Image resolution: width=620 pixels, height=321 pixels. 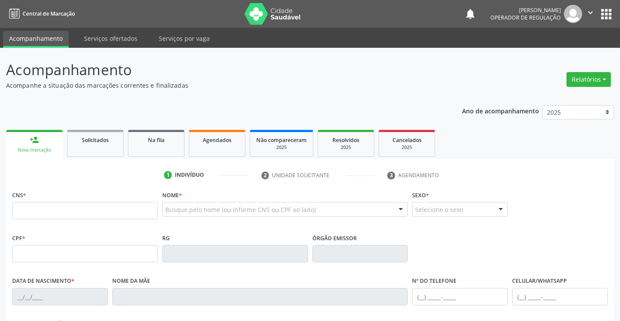 What do you see at coordinates (606, 14) in the screenshot?
I see `button: apps` at bounding box center [606, 14].